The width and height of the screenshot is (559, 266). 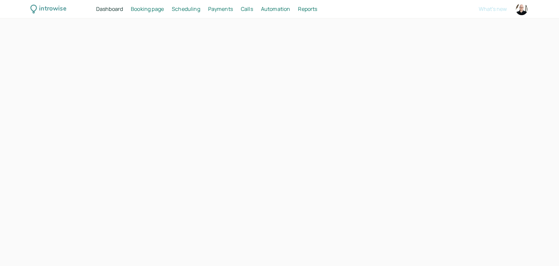 I want to click on div: introwise, so click(x=52, y=9).